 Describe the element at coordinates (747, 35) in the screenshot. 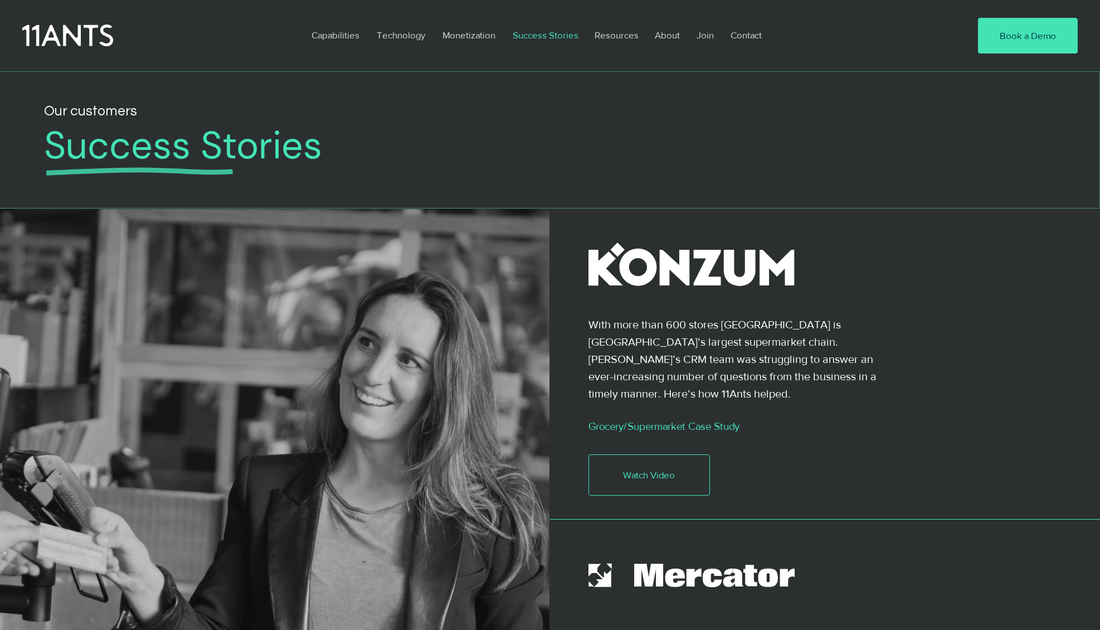

I see `a: Contact` at that location.